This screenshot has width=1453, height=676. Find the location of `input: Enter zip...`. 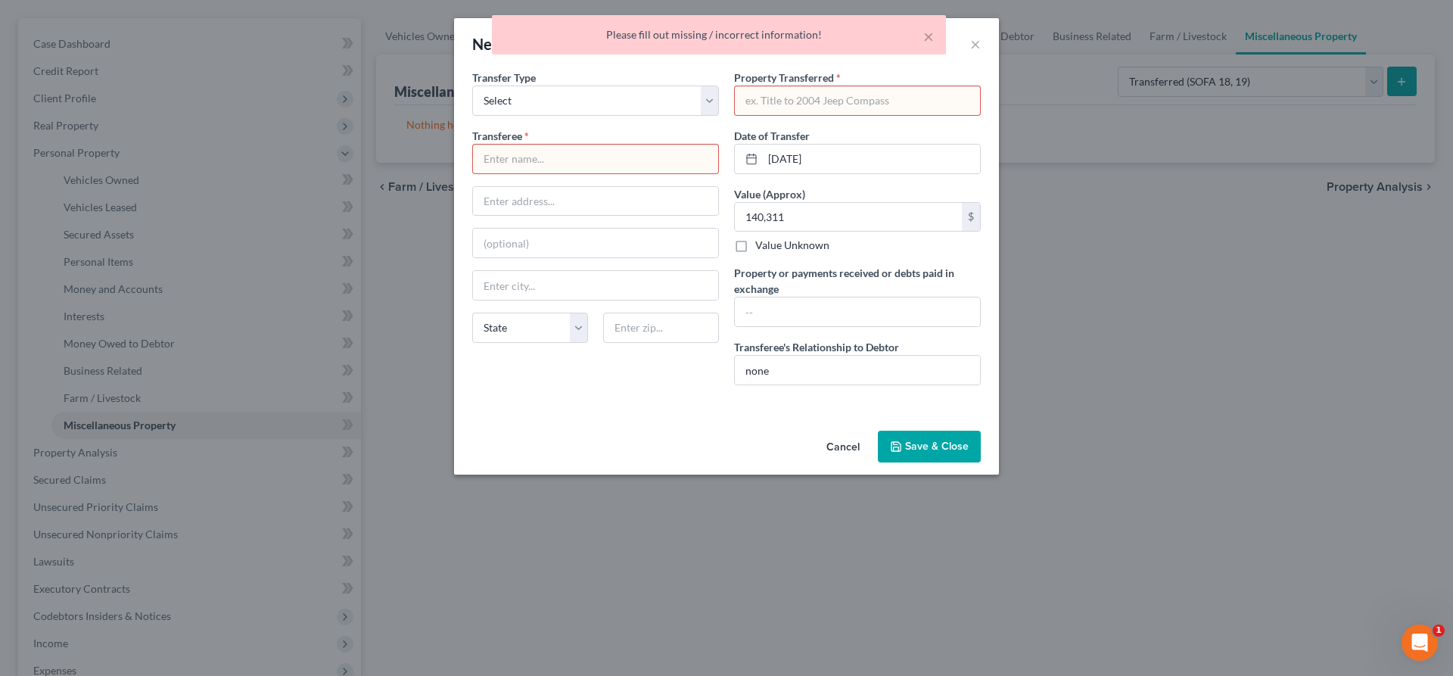

input: Enter zip... is located at coordinates (661, 328).